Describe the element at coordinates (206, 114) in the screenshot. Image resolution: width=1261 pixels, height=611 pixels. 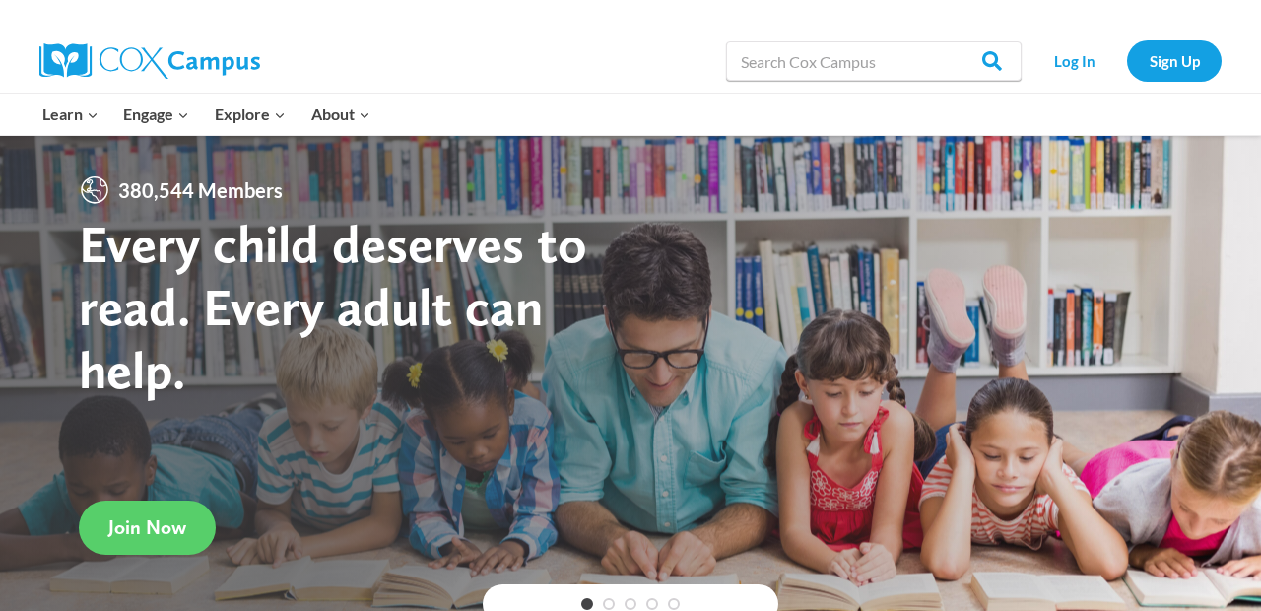
I see `nav: Primary Navigation` at that location.